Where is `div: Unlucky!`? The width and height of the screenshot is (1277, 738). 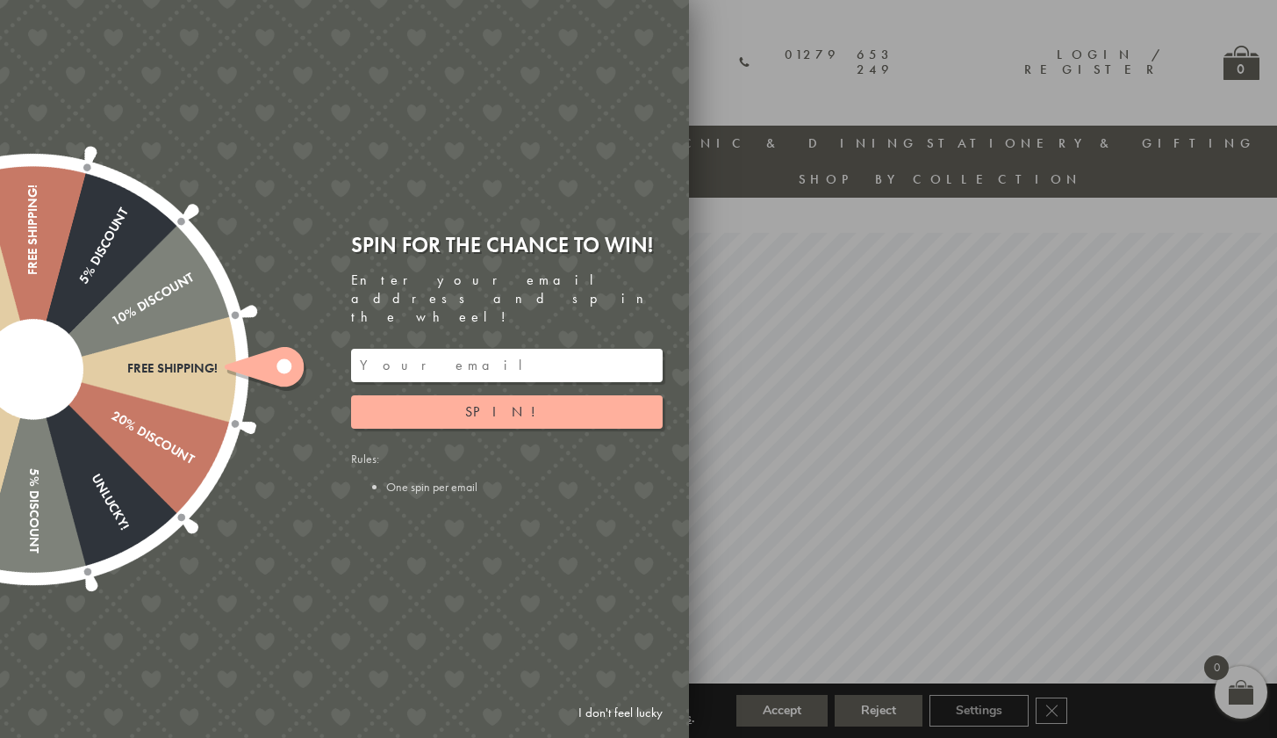
div: Unlucky! is located at coordinates (79, 449).